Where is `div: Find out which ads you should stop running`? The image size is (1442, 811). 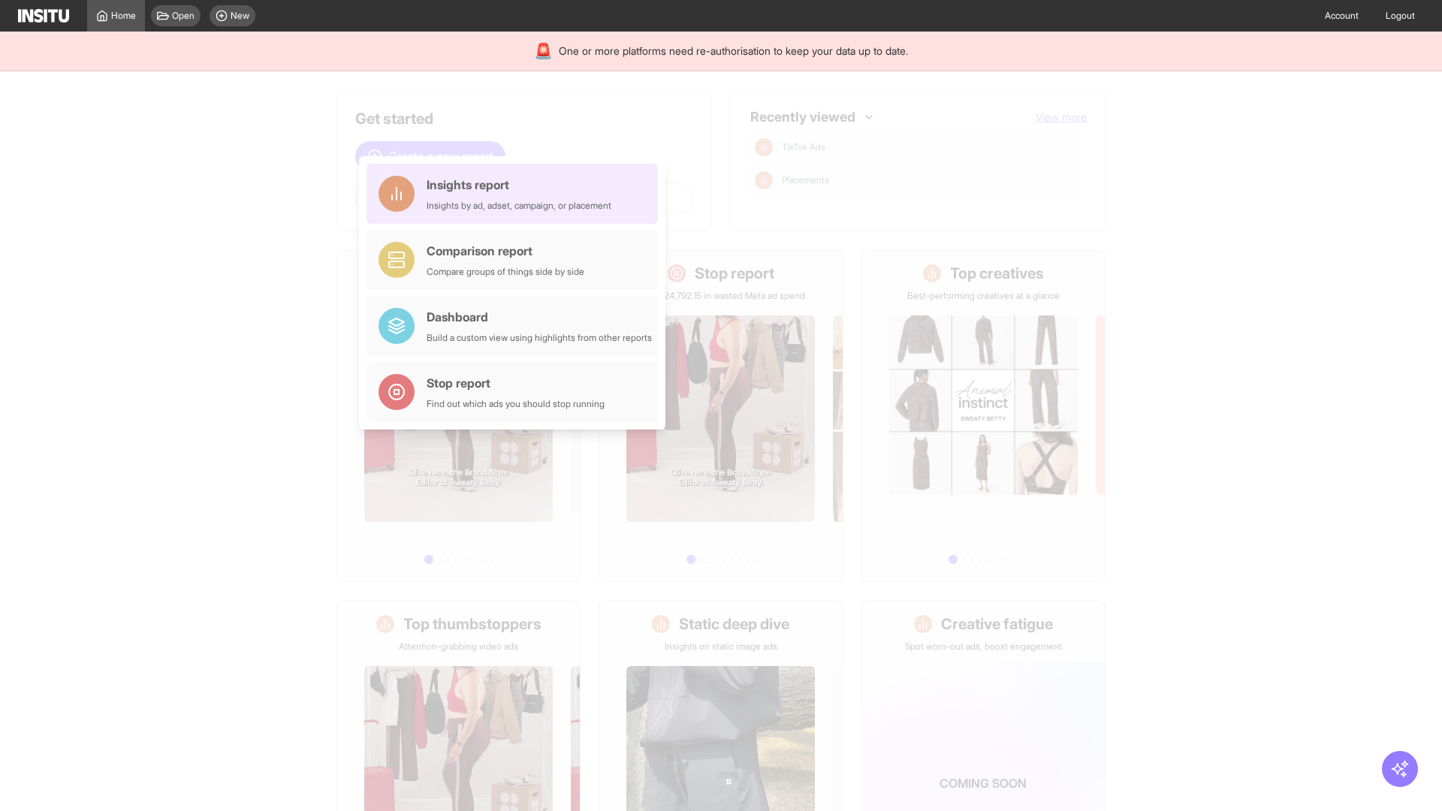
div: Find out which ads you should stop running is located at coordinates (515, 404).